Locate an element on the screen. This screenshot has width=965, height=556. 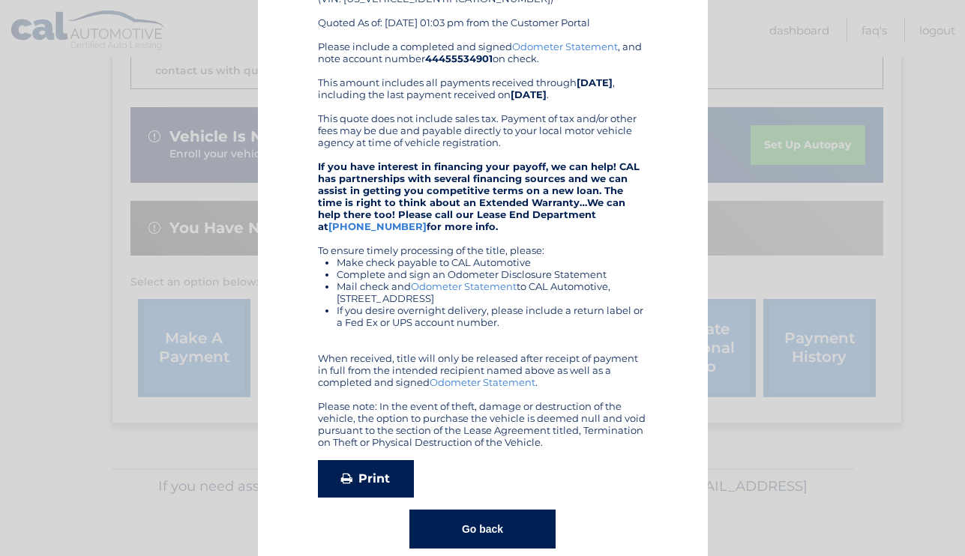
a: Print is located at coordinates (366, 479).